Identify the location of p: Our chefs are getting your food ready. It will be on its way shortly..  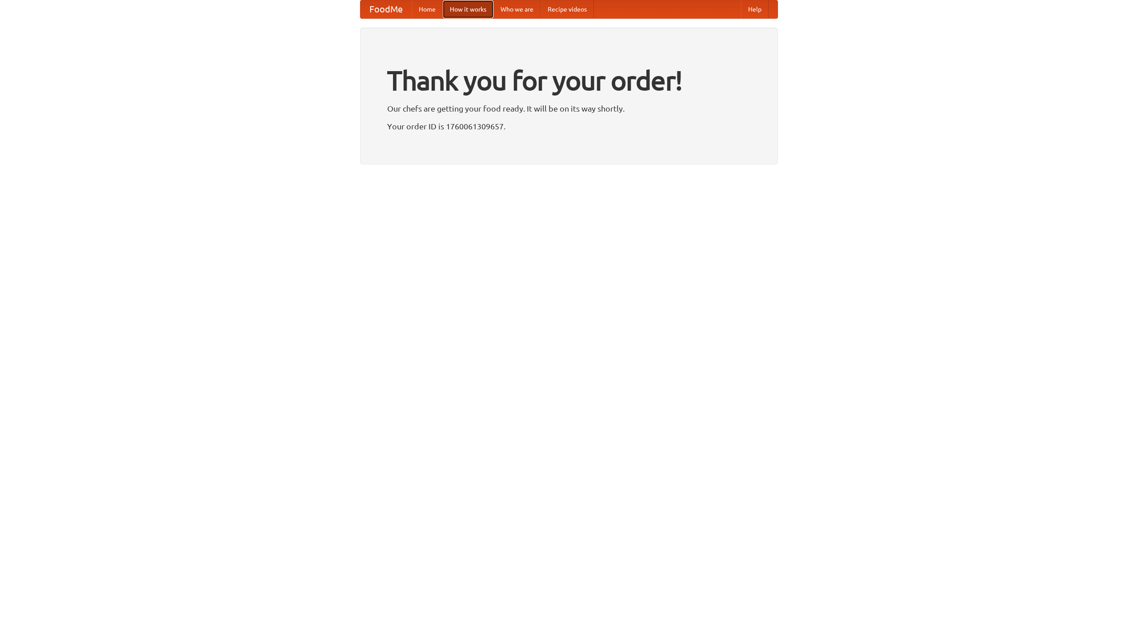
(569, 109).